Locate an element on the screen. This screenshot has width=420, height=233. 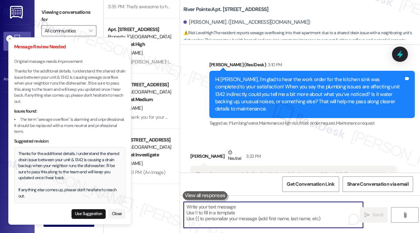
span: Share Conversation via email is located at coordinates (378, 184).